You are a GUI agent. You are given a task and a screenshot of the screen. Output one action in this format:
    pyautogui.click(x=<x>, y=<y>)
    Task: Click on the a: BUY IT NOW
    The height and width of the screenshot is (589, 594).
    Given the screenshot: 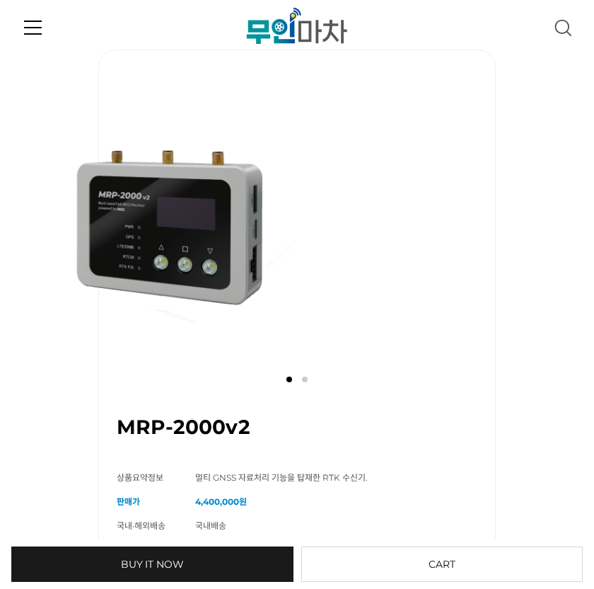 What is the action you would take?
    pyautogui.click(x=152, y=564)
    